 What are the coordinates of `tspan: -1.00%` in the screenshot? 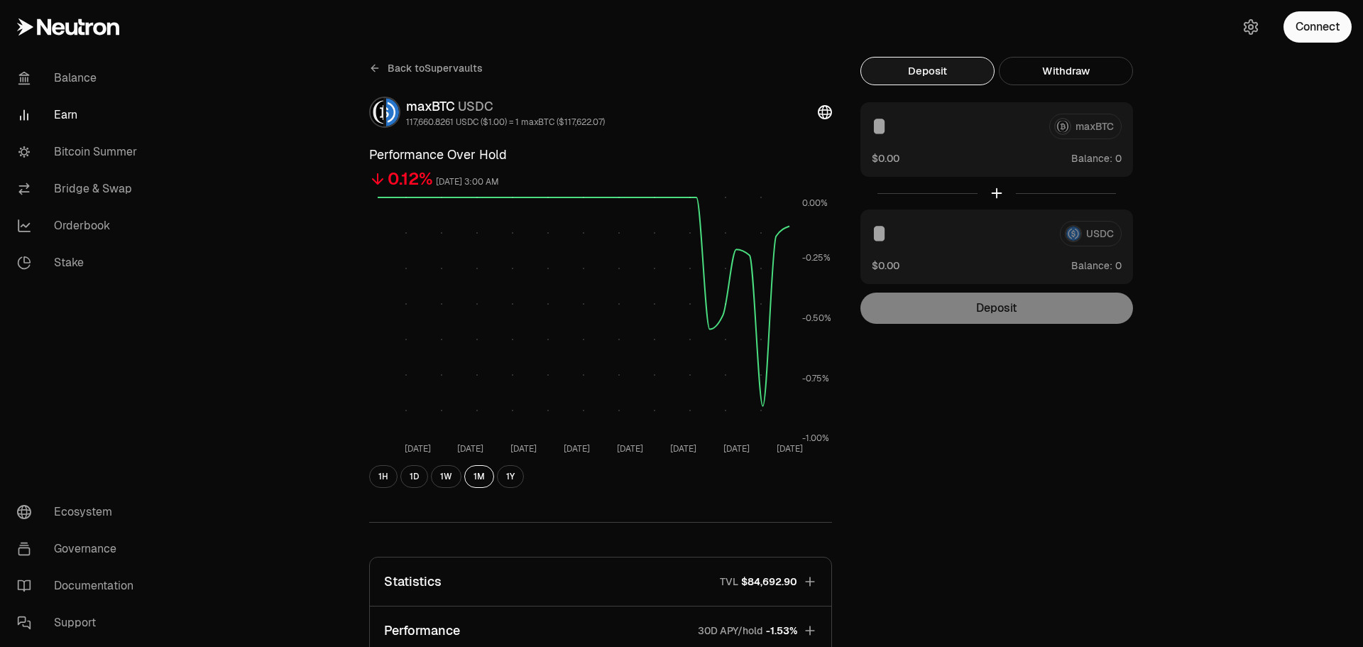 It's located at (816, 438).